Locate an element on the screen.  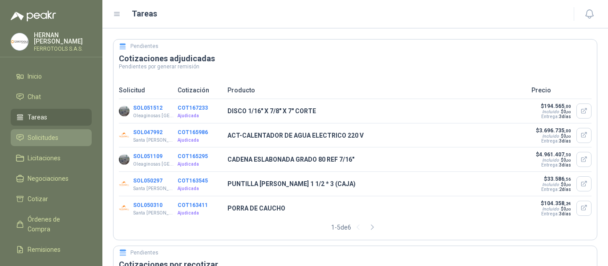
img: Logo peakr is located at coordinates (33, 16).